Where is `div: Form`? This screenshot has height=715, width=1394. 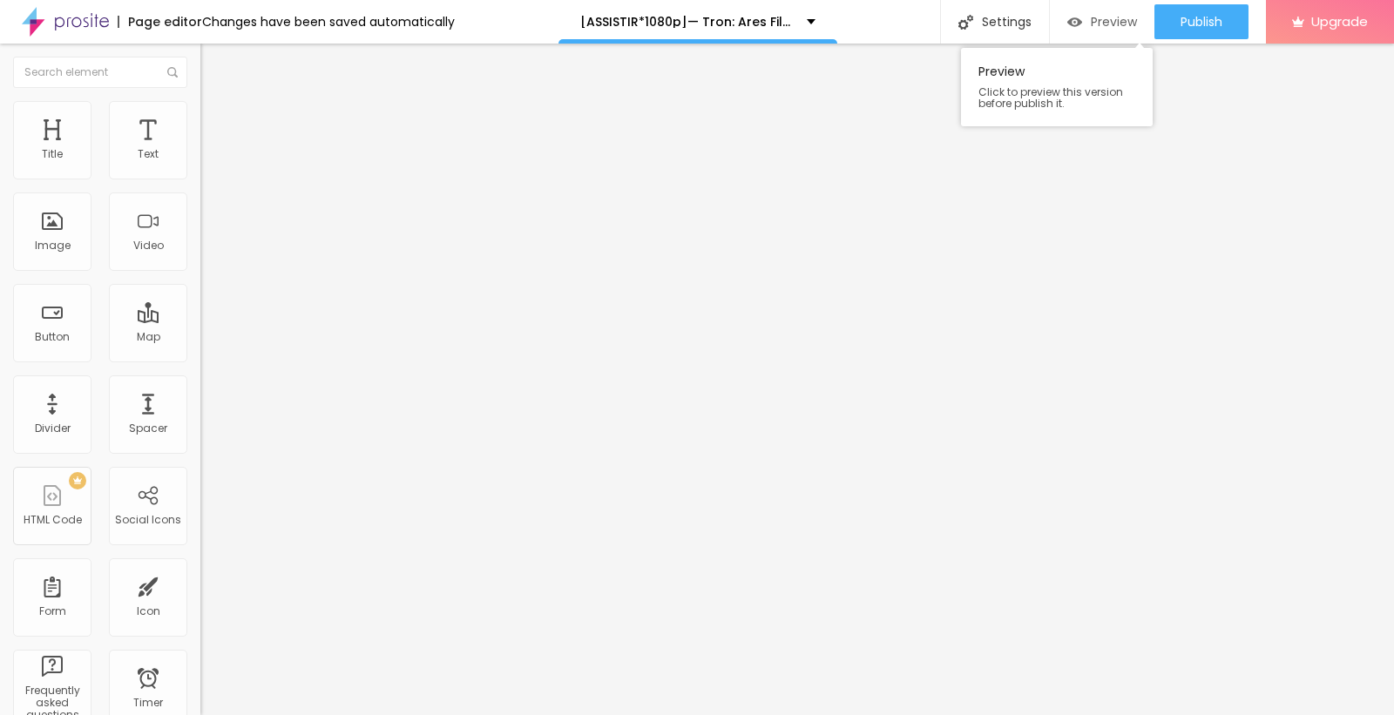 div: Form is located at coordinates (52, 612).